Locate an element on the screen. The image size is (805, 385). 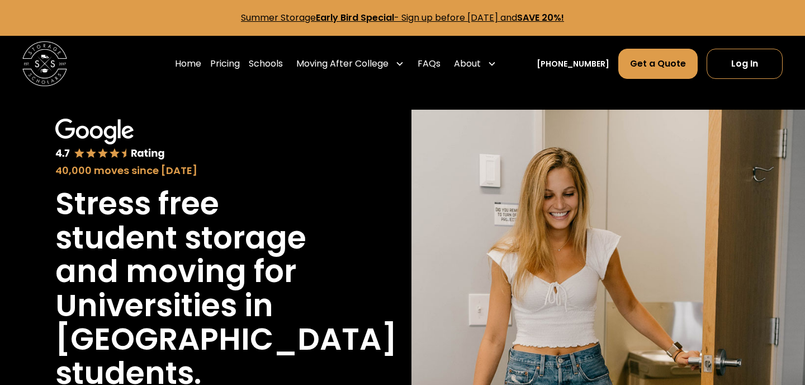
a: Schools is located at coordinates (266, 64).